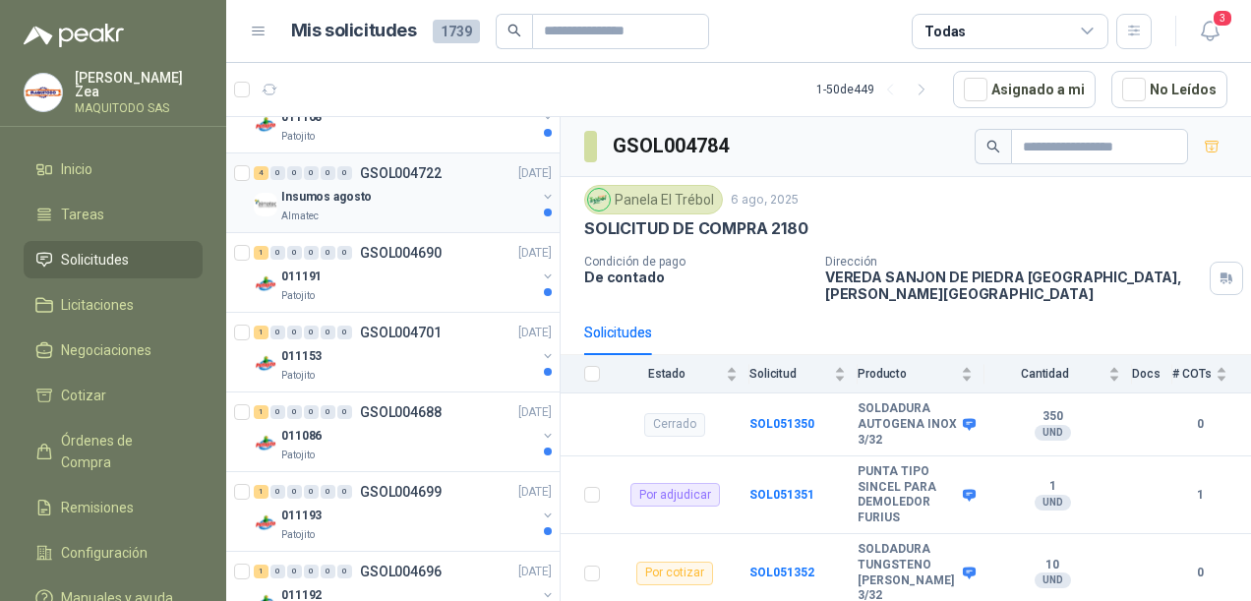 Image resolution: width=1251 pixels, height=601 pixels. I want to click on p: 011086, so click(301, 436).